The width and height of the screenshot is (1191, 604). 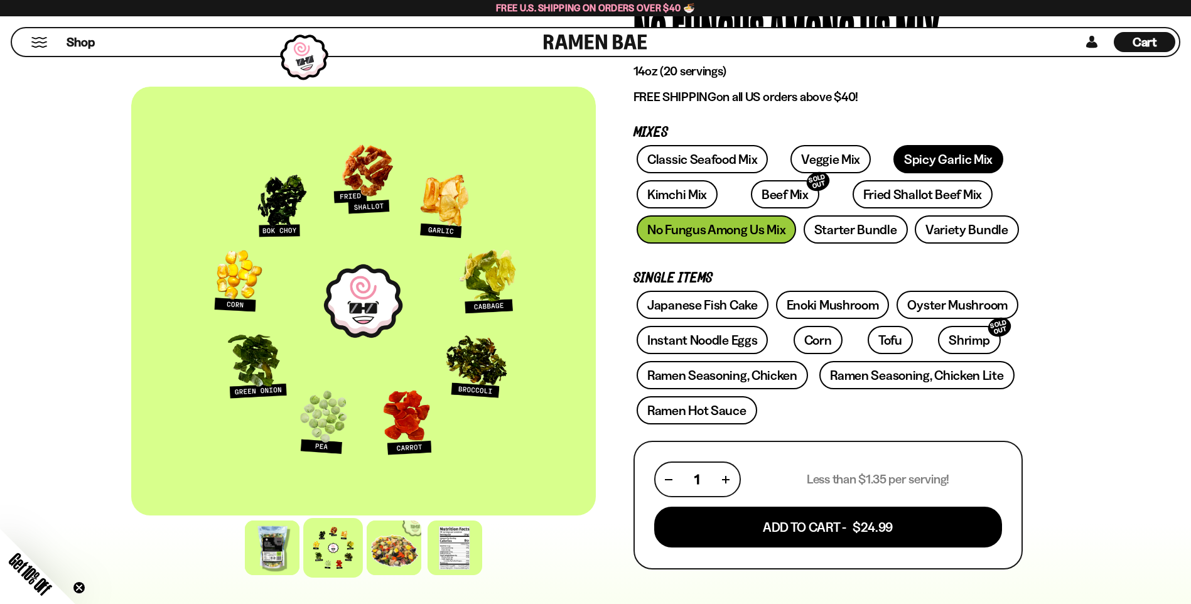 What do you see at coordinates (917, 375) in the screenshot?
I see `a: Ramen Seasoning, Chicken Lite` at bounding box center [917, 375].